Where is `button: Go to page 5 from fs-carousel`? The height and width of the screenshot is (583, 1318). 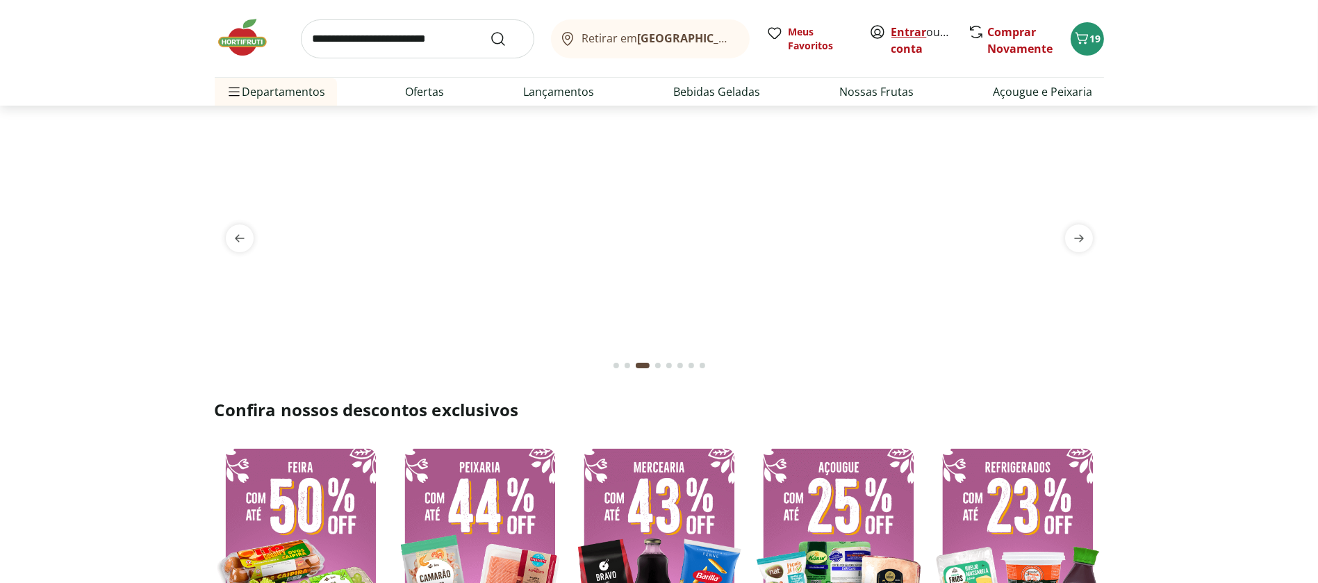 button: Go to page 5 from fs-carousel is located at coordinates (669, 365).